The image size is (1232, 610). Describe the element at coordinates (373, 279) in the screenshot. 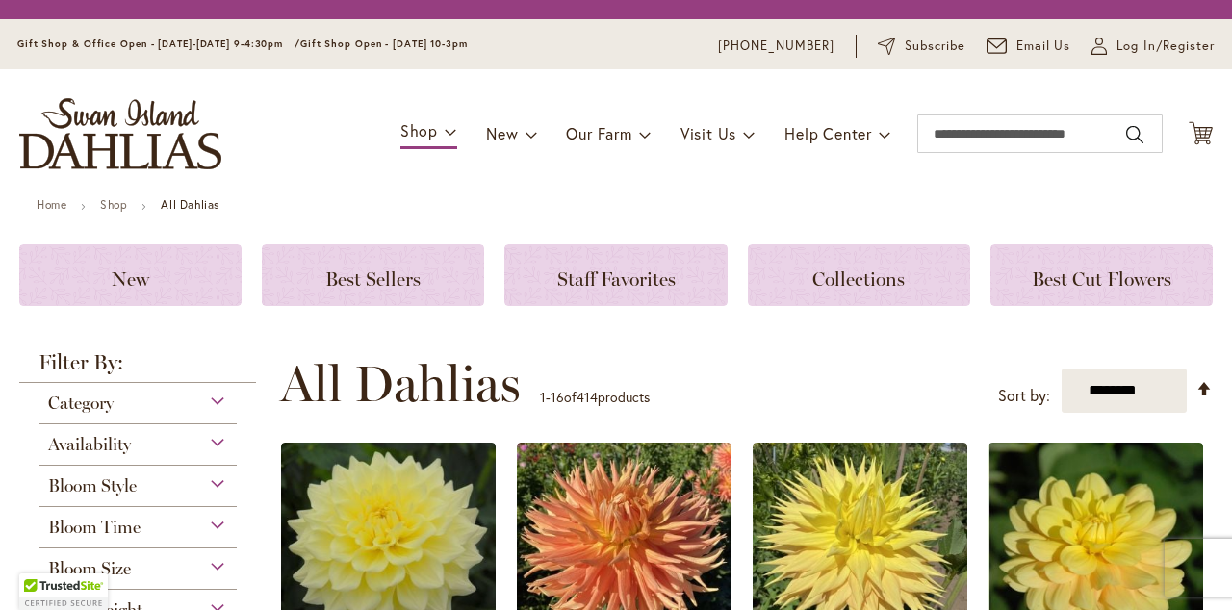

I see `span: Best Sellers` at that location.